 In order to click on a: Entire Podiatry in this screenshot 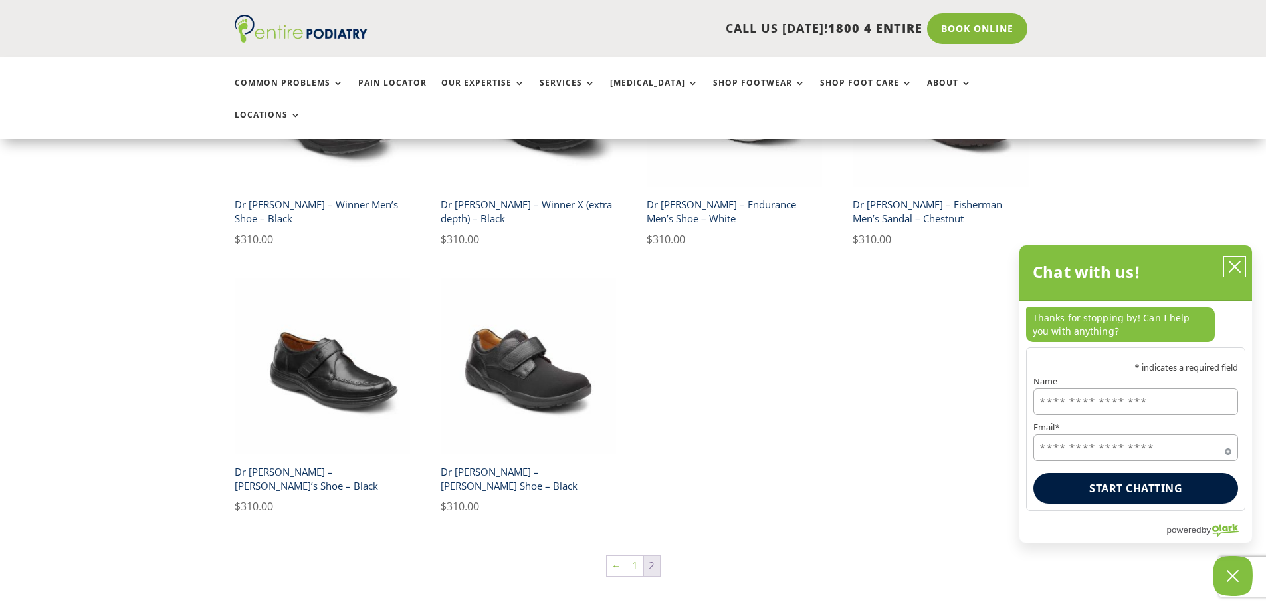, I will do `click(301, 39)`.